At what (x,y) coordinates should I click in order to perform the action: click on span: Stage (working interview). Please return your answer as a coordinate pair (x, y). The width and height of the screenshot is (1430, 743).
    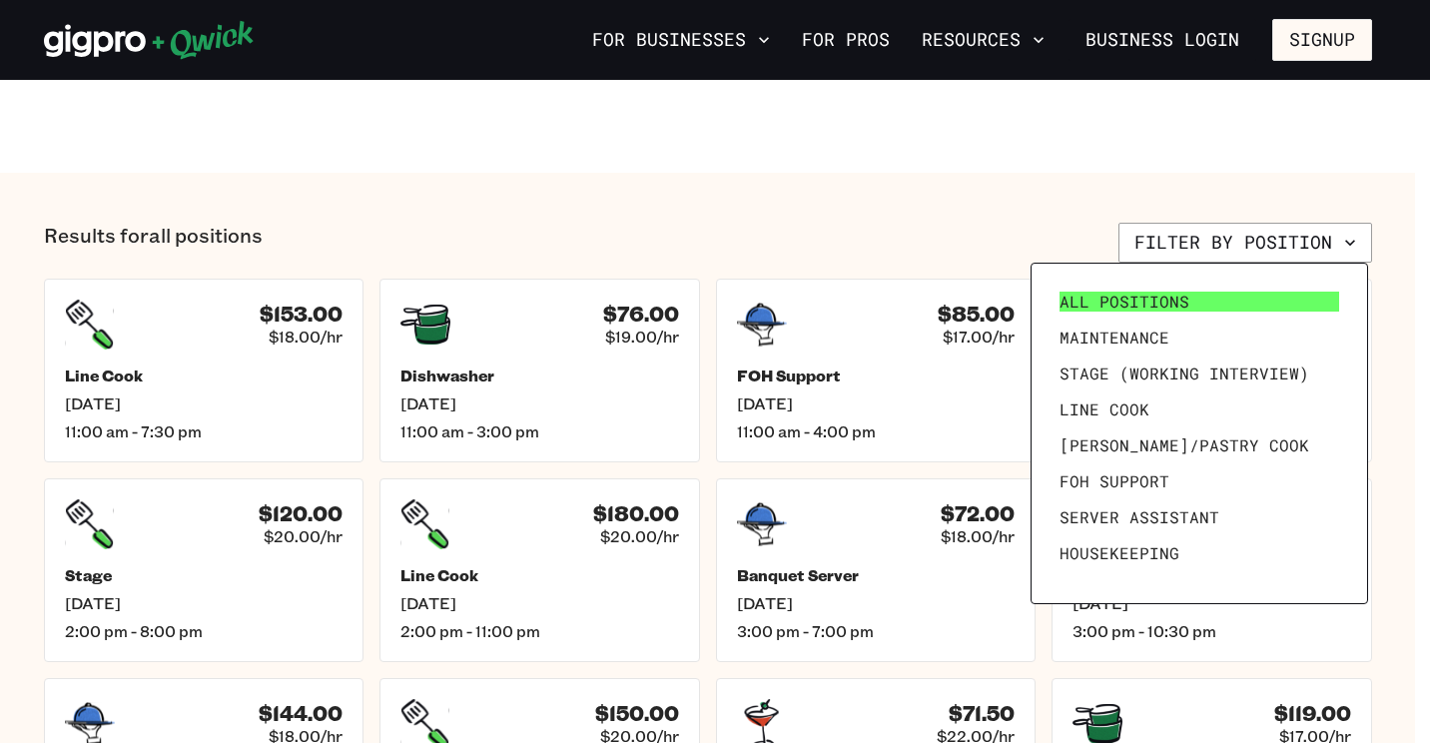
    Looking at the image, I should click on (1184, 373).